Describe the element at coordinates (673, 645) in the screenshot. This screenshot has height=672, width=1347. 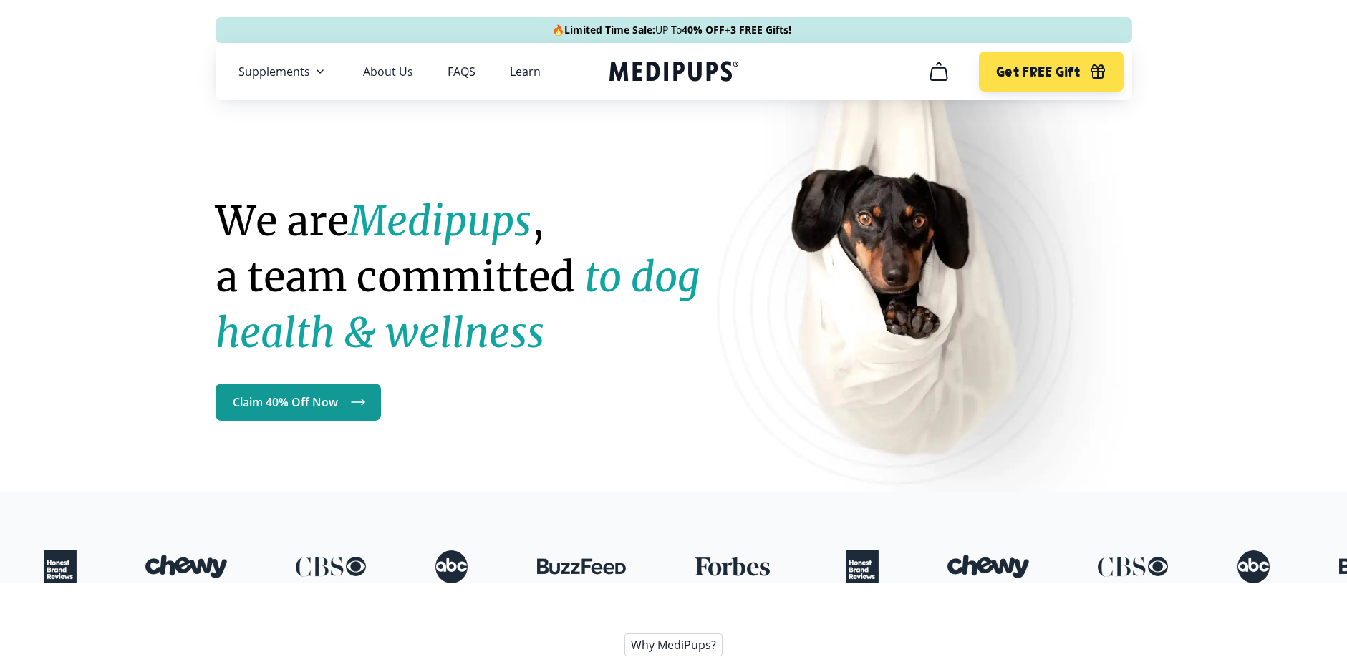
I see `span: Why MediPups?` at that location.